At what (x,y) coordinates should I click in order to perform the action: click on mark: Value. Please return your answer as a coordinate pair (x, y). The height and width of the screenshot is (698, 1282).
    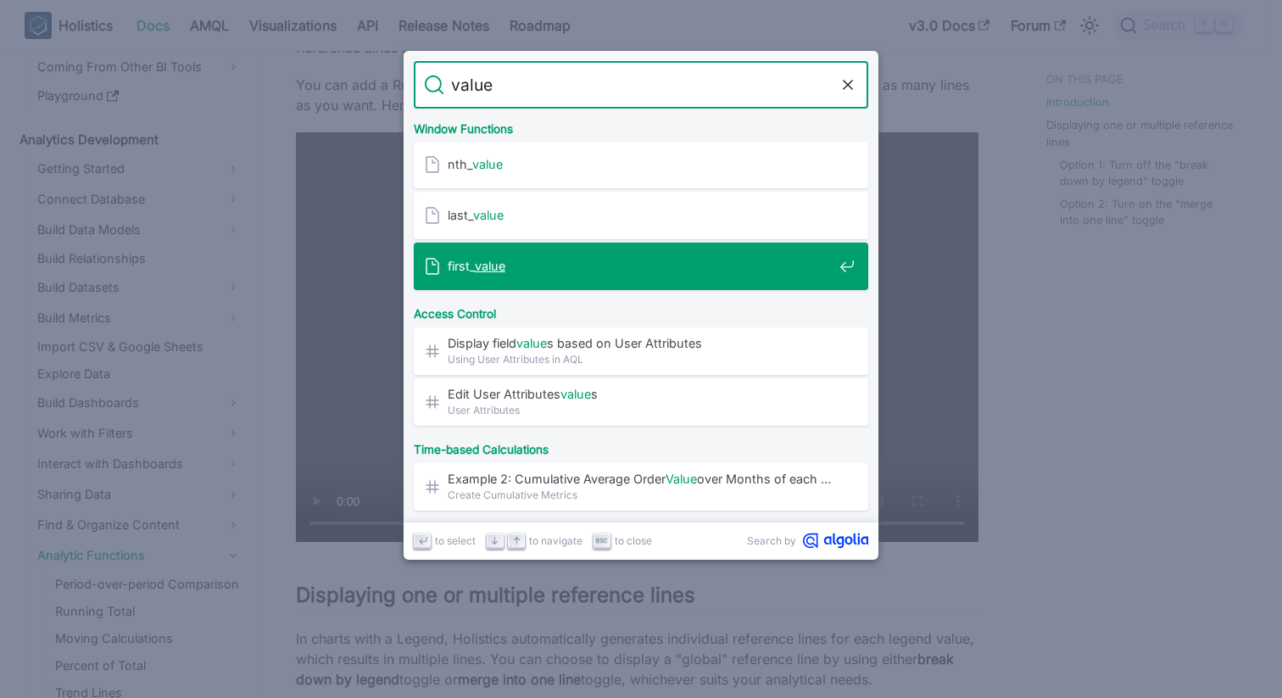
    Looking at the image, I should click on (681, 478).